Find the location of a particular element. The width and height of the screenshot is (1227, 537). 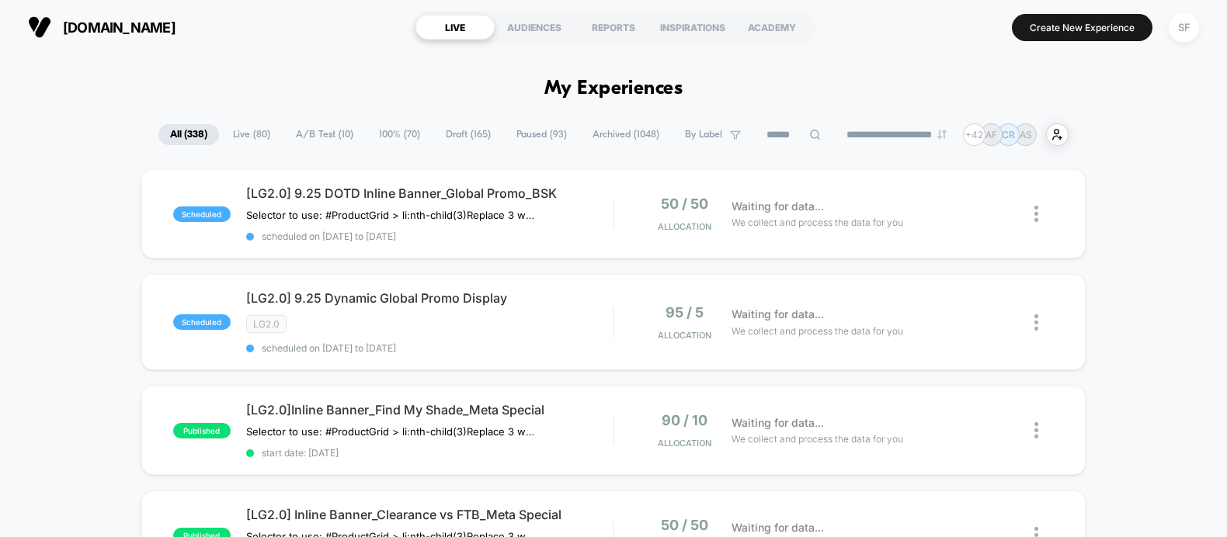

span: published is located at coordinates (202, 431).